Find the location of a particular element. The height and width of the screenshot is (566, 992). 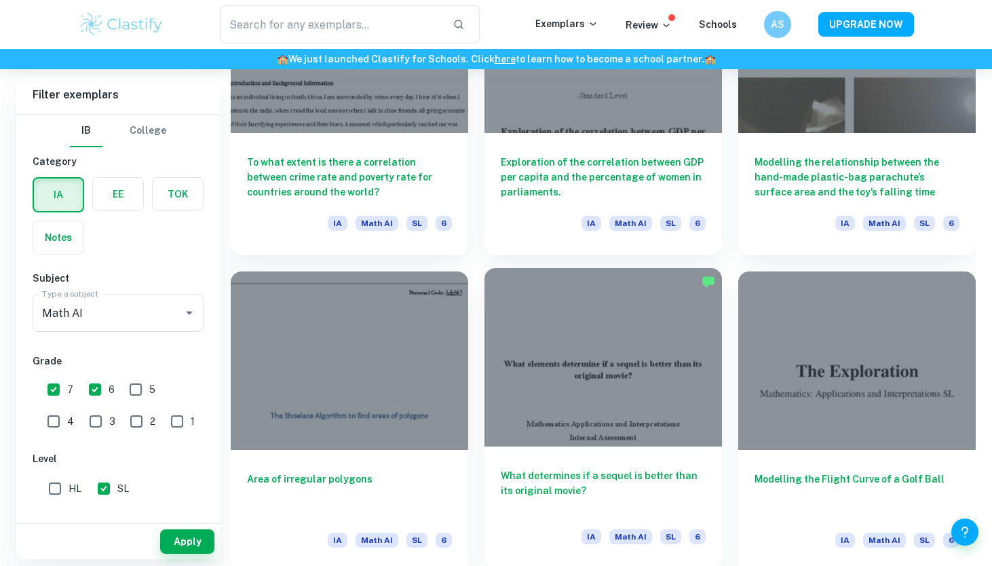

button: Open is located at coordinates (189, 313).